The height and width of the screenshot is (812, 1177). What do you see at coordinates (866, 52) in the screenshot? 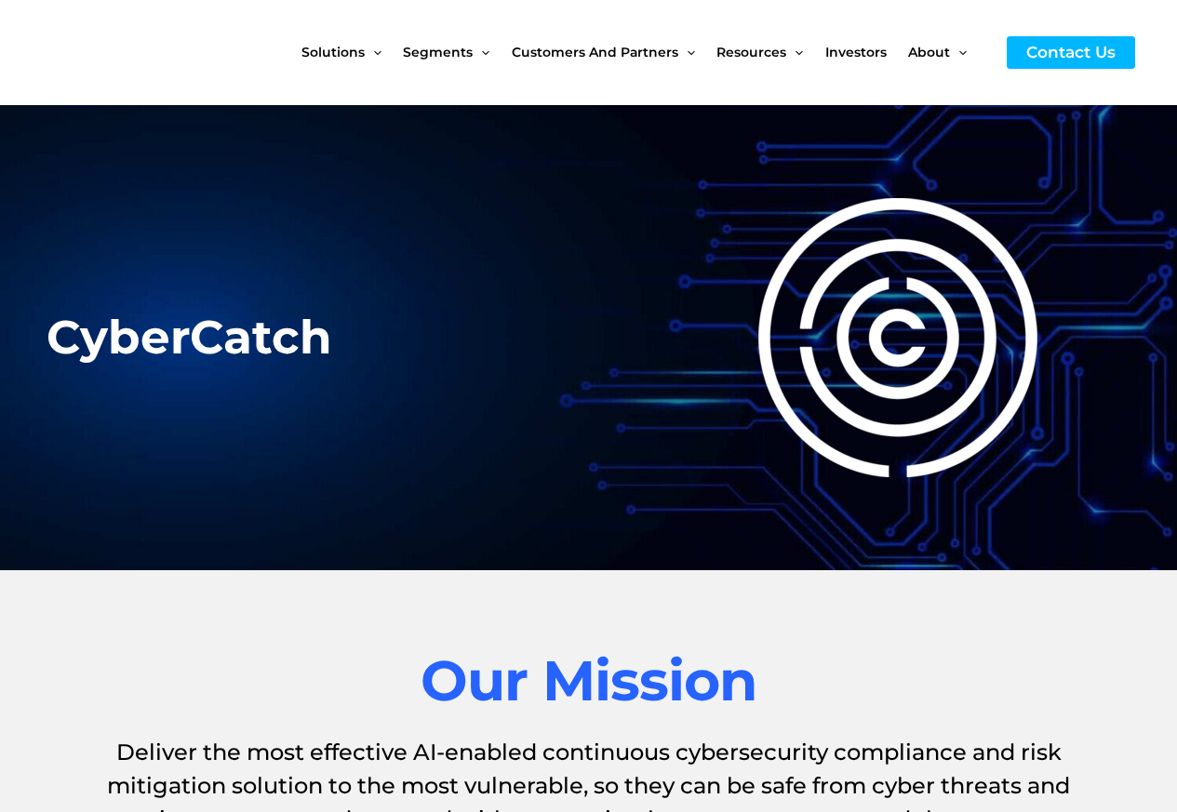
I see `a: Investors` at bounding box center [866, 52].